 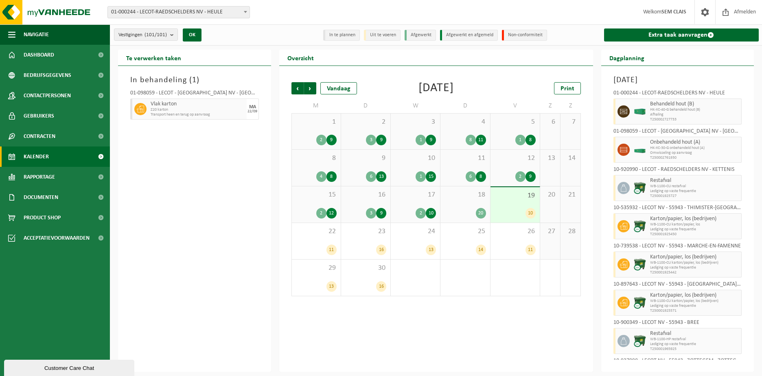 What do you see at coordinates (695, 235) in the screenshot?
I see `span: T250001925450` at bounding box center [695, 235].